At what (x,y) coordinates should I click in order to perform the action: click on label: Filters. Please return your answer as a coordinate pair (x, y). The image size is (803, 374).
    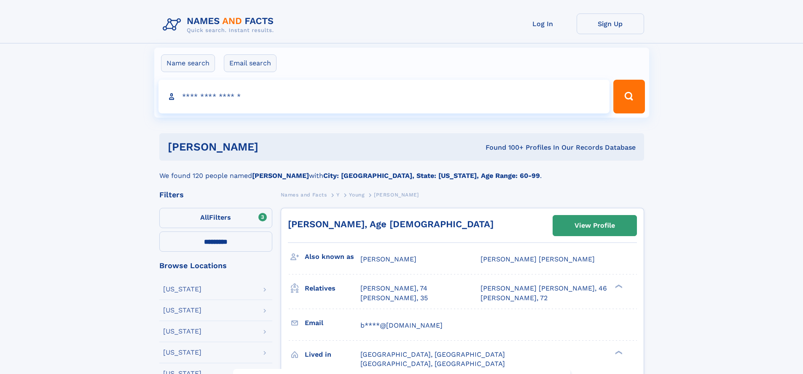
    Looking at the image, I should click on (216, 218).